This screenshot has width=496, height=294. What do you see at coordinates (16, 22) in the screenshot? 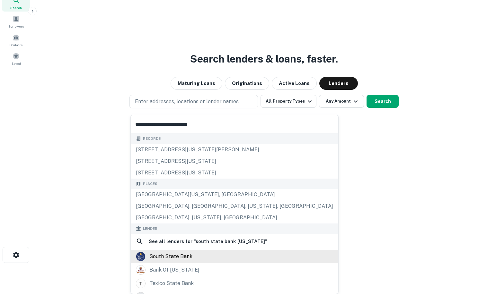
I see `div: Borrowers` at bounding box center [16, 22].